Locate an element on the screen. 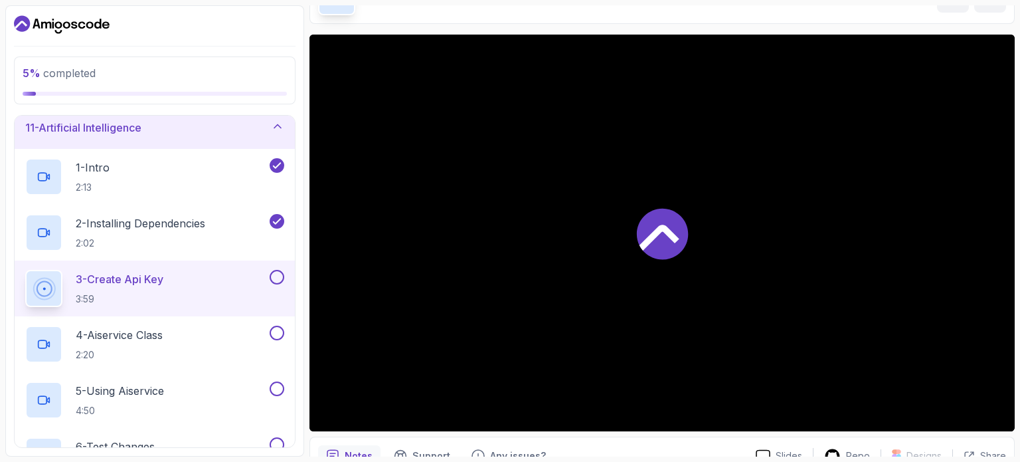  p: 6 - Test Changes is located at coordinates (115, 446).